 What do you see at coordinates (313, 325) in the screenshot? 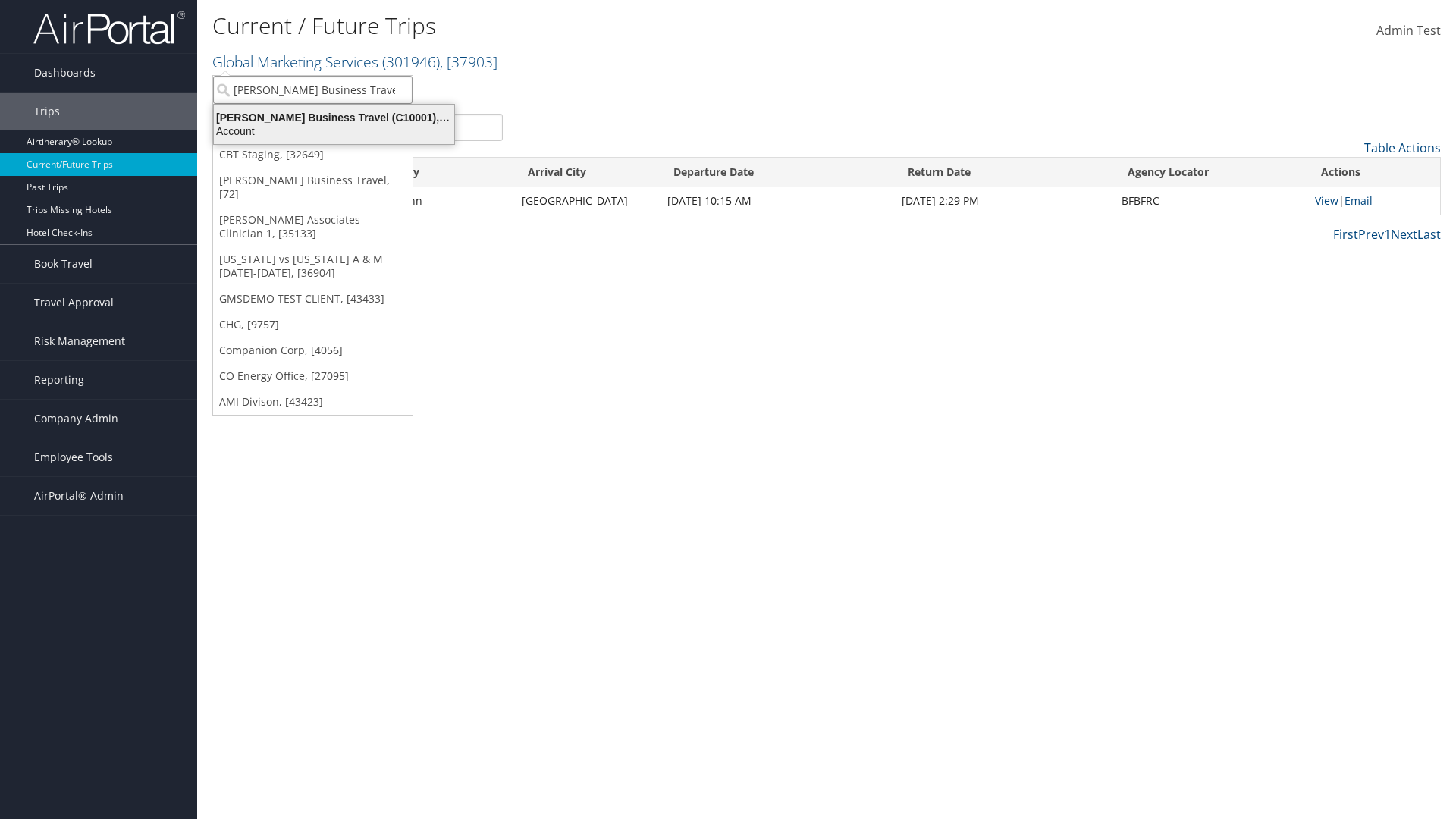
I see `a: CHG, [9757]` at bounding box center [313, 325].